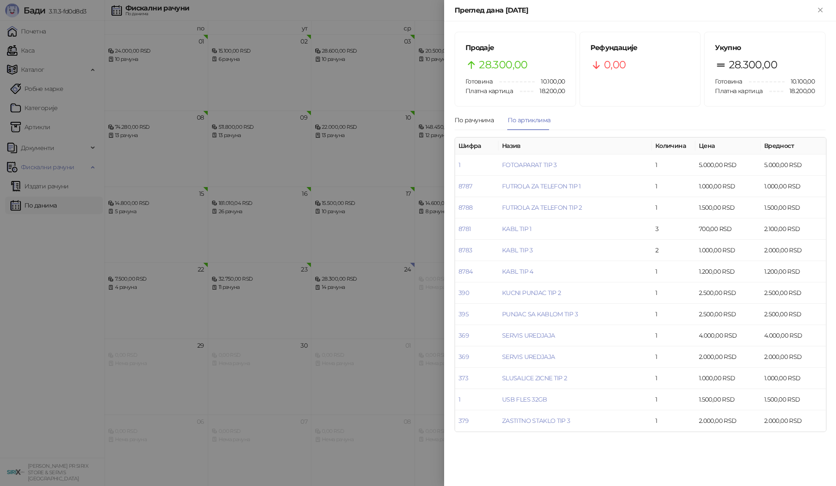 Image resolution: width=836 pixels, height=486 pixels. What do you see at coordinates (464, 229) in the screenshot?
I see `a: 8781` at bounding box center [464, 229].